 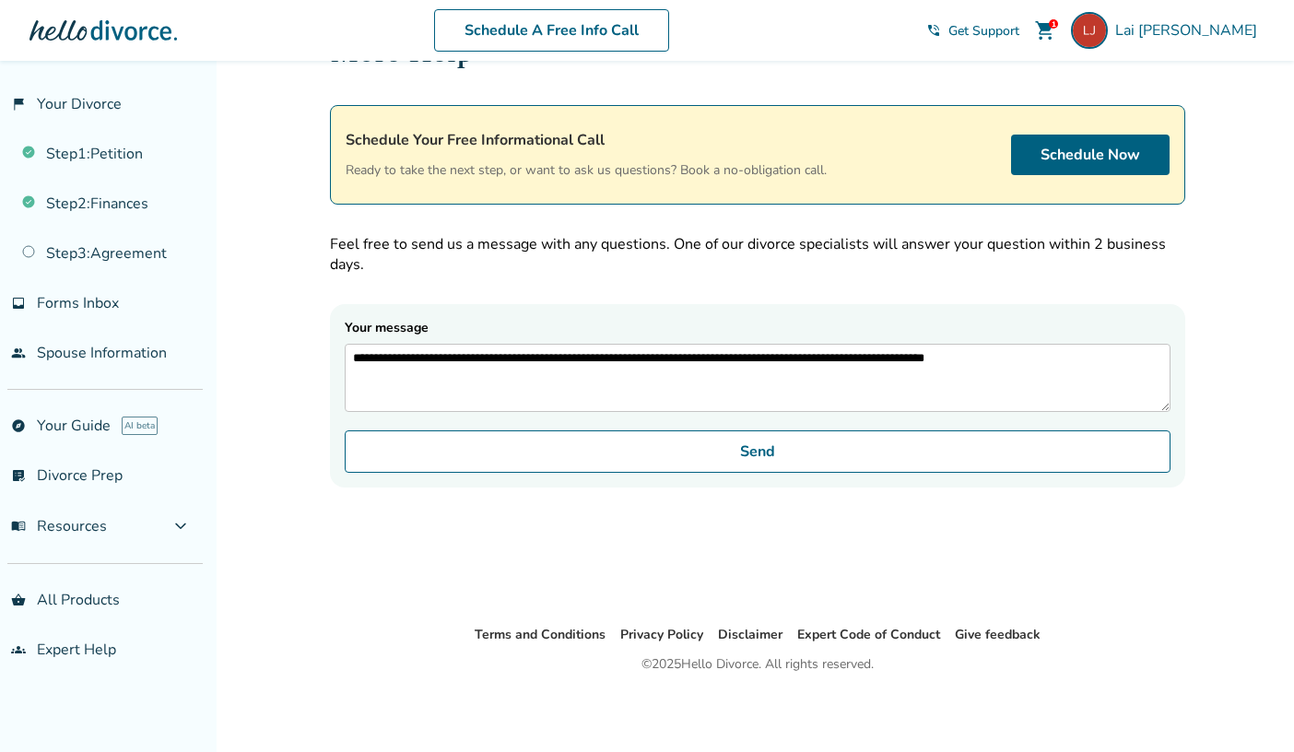 What do you see at coordinates (758, 378) in the screenshot?
I see `textarea: Your message` at bounding box center [758, 378].